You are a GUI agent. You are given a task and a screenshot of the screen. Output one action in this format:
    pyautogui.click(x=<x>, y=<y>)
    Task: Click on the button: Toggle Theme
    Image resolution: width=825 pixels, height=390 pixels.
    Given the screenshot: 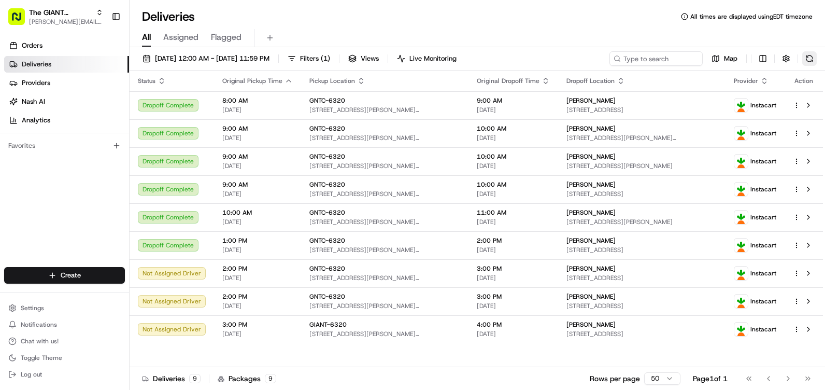 What is the action you would take?
    pyautogui.click(x=64, y=358)
    